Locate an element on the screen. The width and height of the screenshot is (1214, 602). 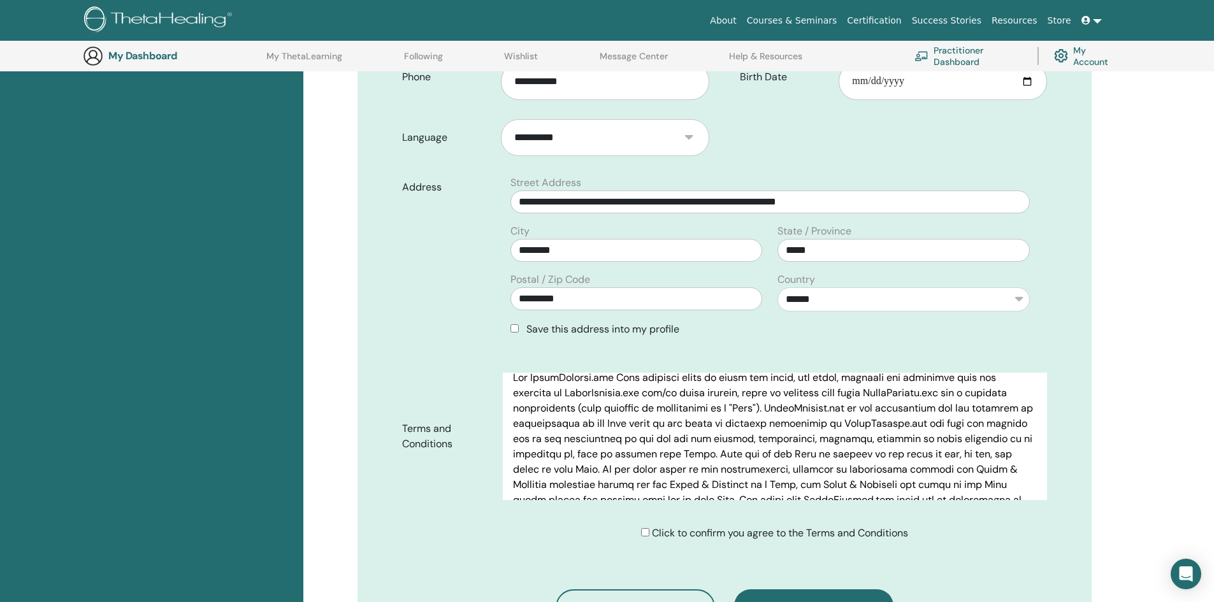
a: Wishlist is located at coordinates (521, 61).